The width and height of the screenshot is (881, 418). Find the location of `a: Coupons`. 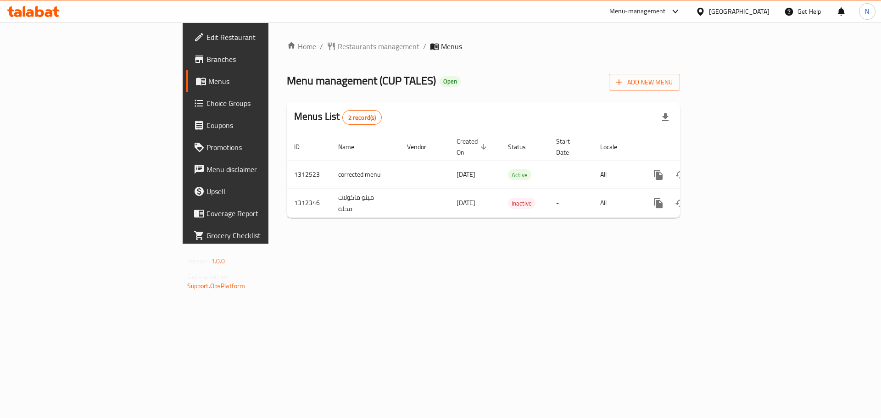

a: Coupons is located at coordinates (258, 125).